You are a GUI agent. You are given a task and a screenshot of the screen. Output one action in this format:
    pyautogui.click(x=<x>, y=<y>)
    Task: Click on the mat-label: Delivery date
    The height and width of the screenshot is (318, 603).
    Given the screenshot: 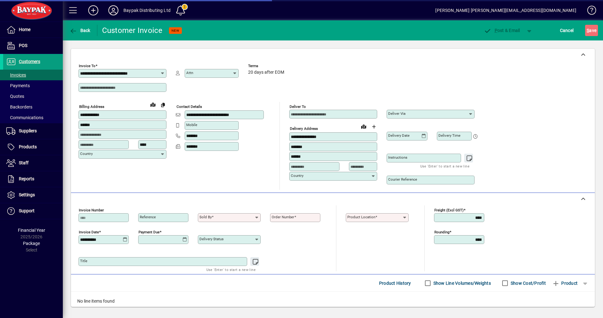 What is the action you would take?
    pyautogui.click(x=399, y=136)
    